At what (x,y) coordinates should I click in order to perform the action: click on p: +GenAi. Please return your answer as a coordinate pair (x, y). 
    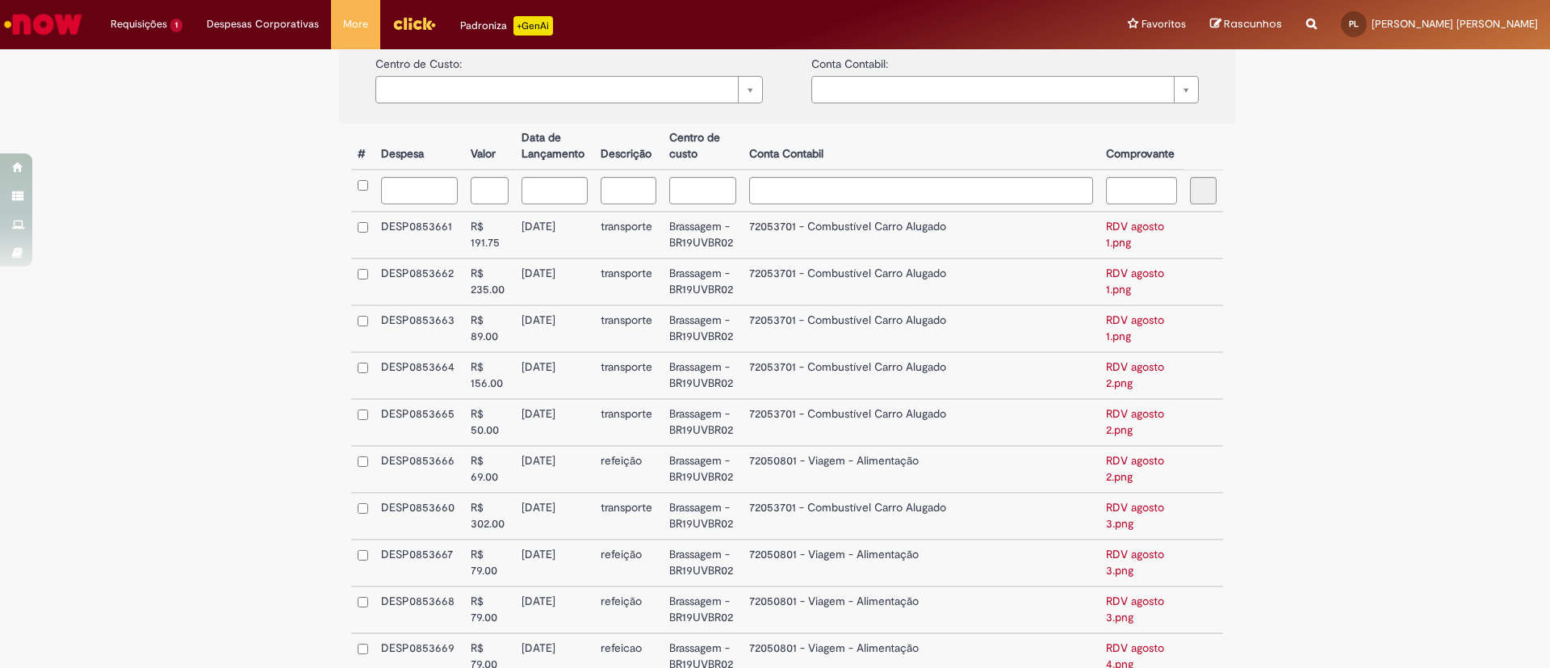
    Looking at the image, I should click on (533, 26).